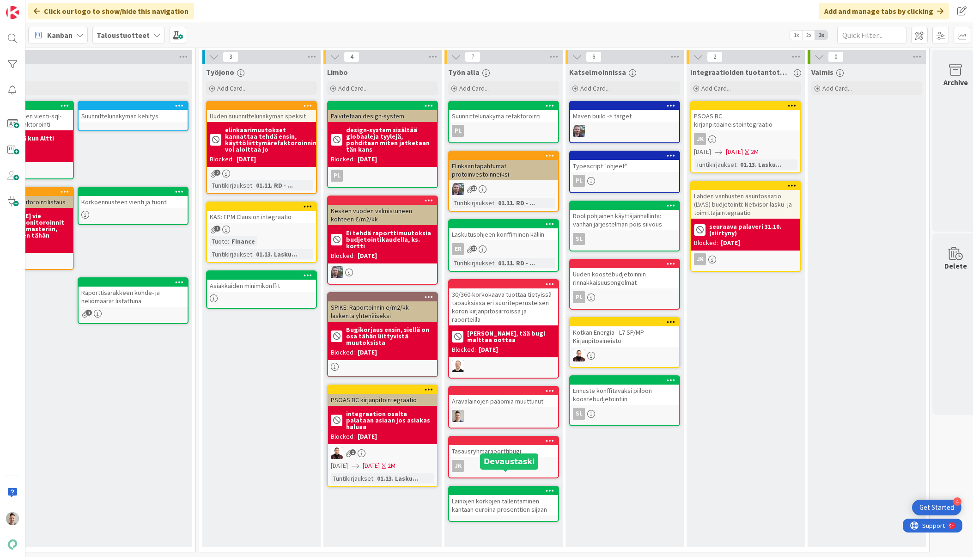  What do you see at coordinates (261, 285) in the screenshot?
I see `div: Asiakkaiden minimikonffit` at bounding box center [261, 285].